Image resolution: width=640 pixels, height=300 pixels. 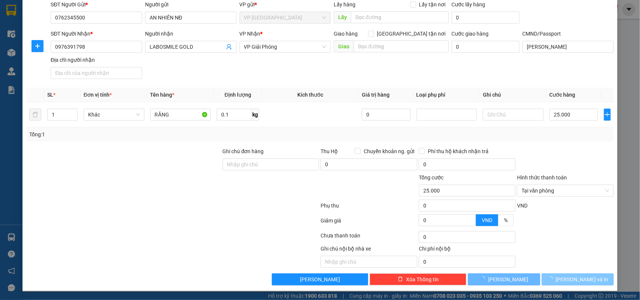 What do you see at coordinates (513, 95) in the screenshot?
I see `th: Ghi chú` at bounding box center [513, 95].